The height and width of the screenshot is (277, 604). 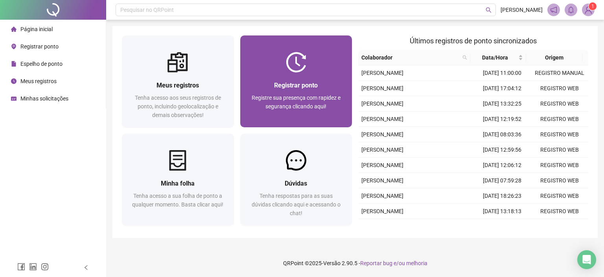 I want to click on sup: Atualize o seu contato no menu Meus Dados, so click(x=593, y=6).